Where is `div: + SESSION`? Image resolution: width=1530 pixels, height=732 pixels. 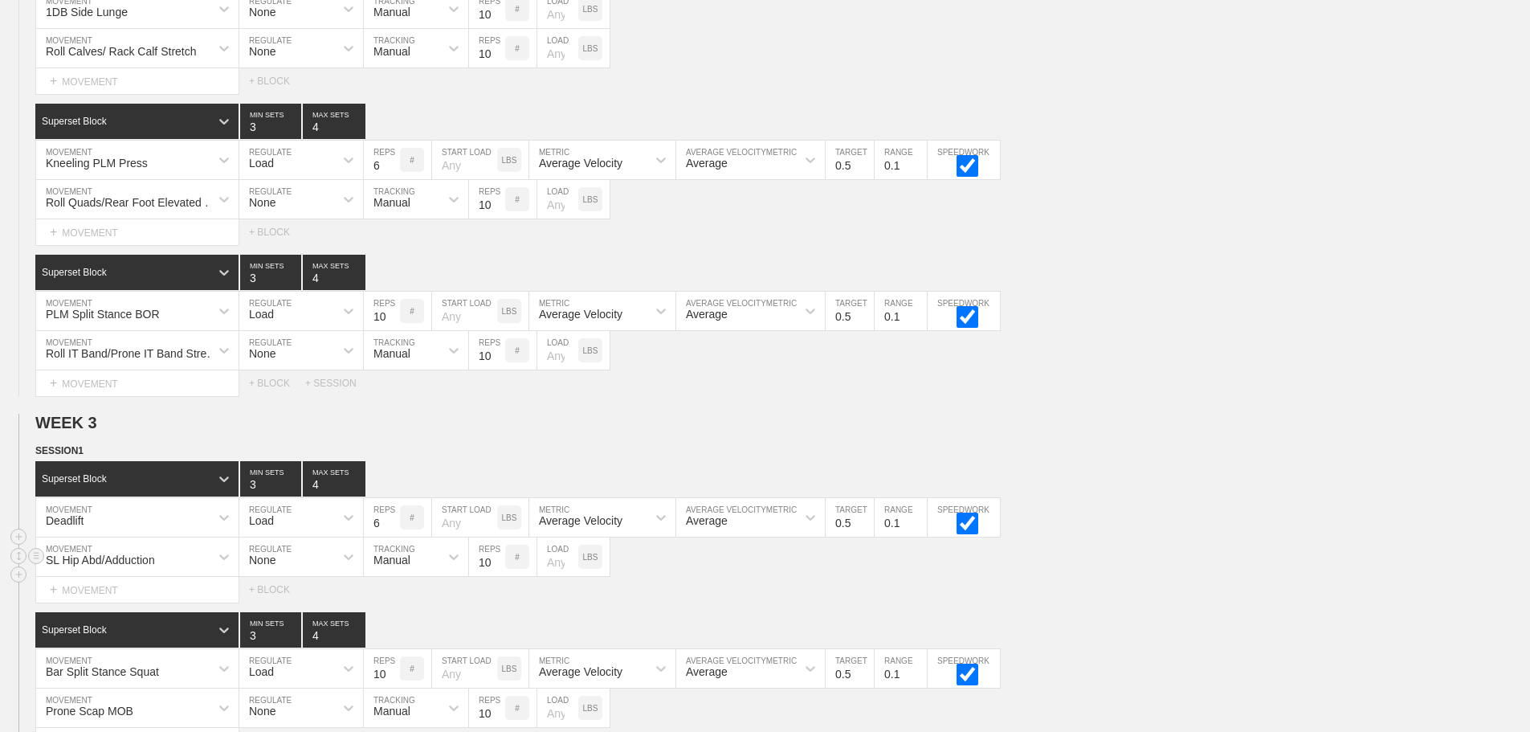
div: + SESSION is located at coordinates (337, 383).